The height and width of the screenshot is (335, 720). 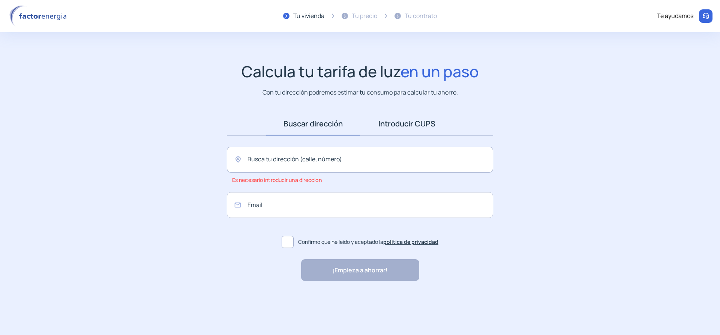 What do you see at coordinates (360, 92) in the screenshot?
I see `p: Con tu dirección podremos estimar tu consumo para calcular tu ahorro.` at bounding box center [360, 92].